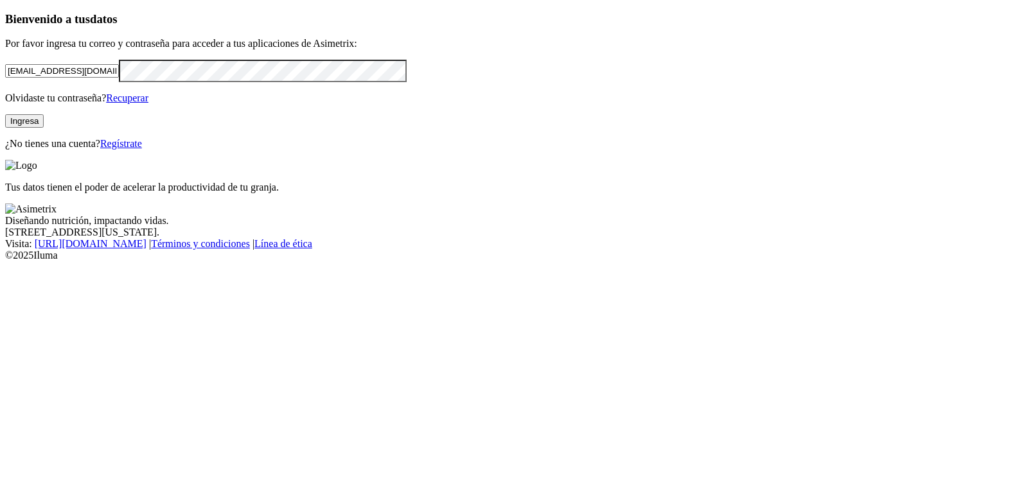 Image resolution: width=1028 pixels, height=491 pixels. Describe the element at coordinates (24, 121) in the screenshot. I see `button: Ingresa` at that location.